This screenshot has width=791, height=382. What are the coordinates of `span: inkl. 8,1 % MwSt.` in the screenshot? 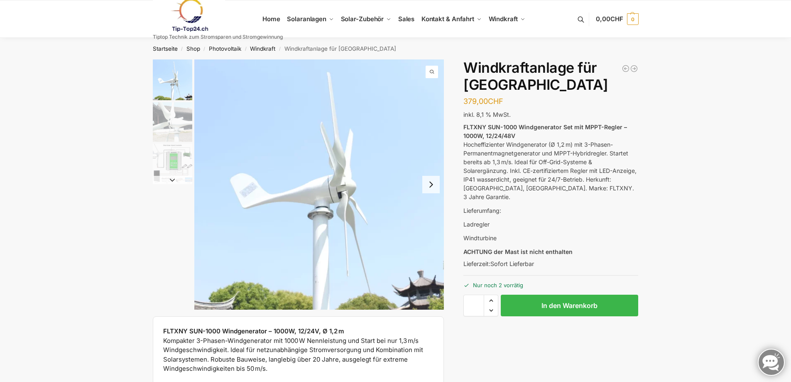 It's located at (487, 114).